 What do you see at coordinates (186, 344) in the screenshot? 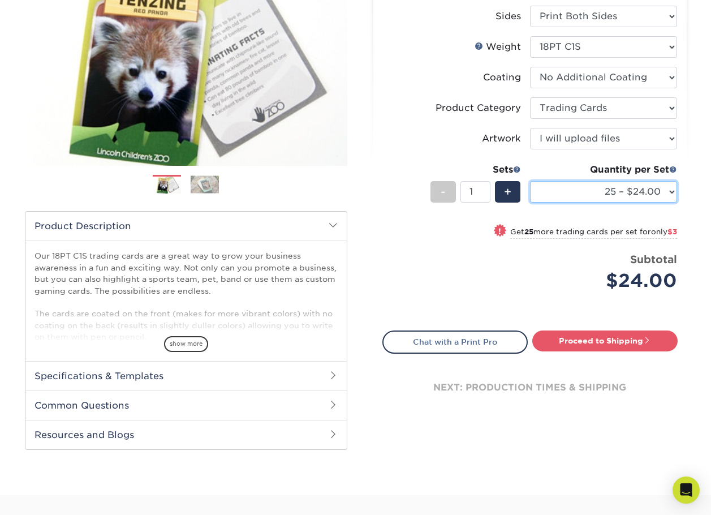
I see `span: show more` at bounding box center [186, 344].